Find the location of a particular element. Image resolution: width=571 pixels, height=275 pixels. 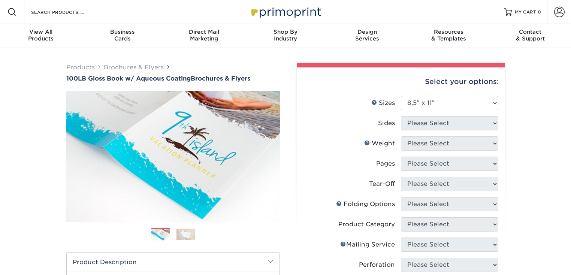

img: 100LB Gloss Book<br/>w/ Aqueous Coating 01 is located at coordinates (173, 157).